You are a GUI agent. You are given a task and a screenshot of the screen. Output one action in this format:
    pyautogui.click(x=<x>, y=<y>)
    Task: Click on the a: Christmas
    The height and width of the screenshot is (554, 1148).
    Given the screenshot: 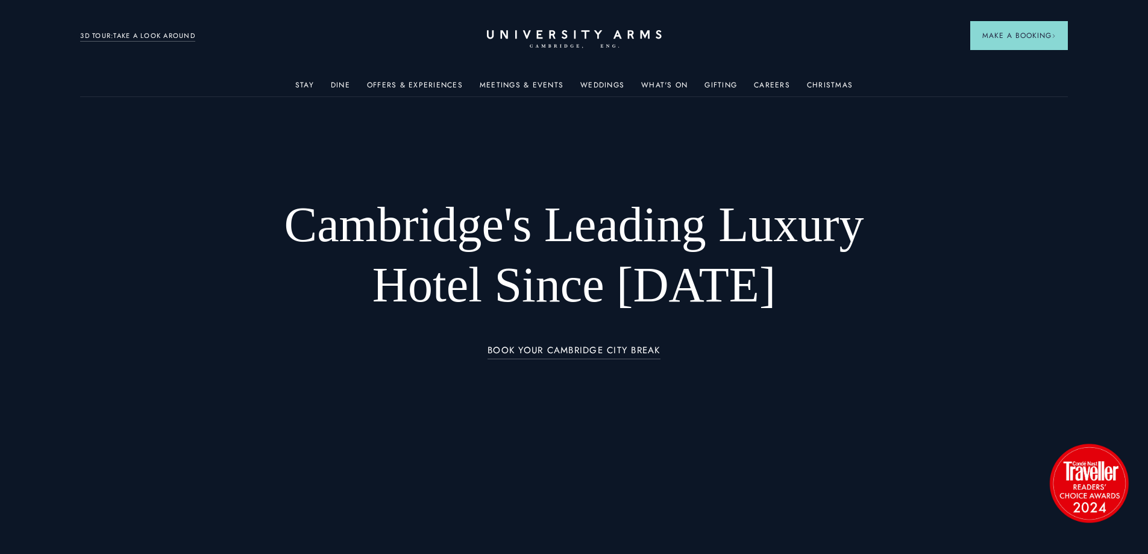 What is the action you would take?
    pyautogui.click(x=829, y=89)
    